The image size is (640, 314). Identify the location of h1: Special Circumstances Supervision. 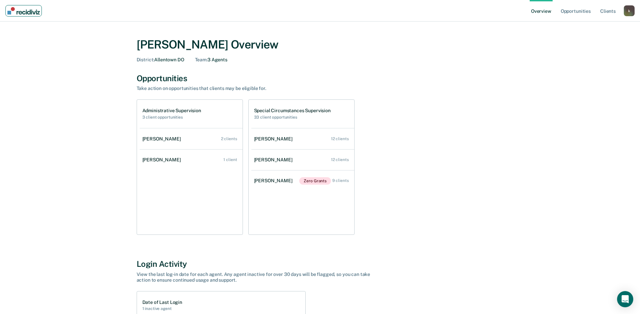
(292, 111).